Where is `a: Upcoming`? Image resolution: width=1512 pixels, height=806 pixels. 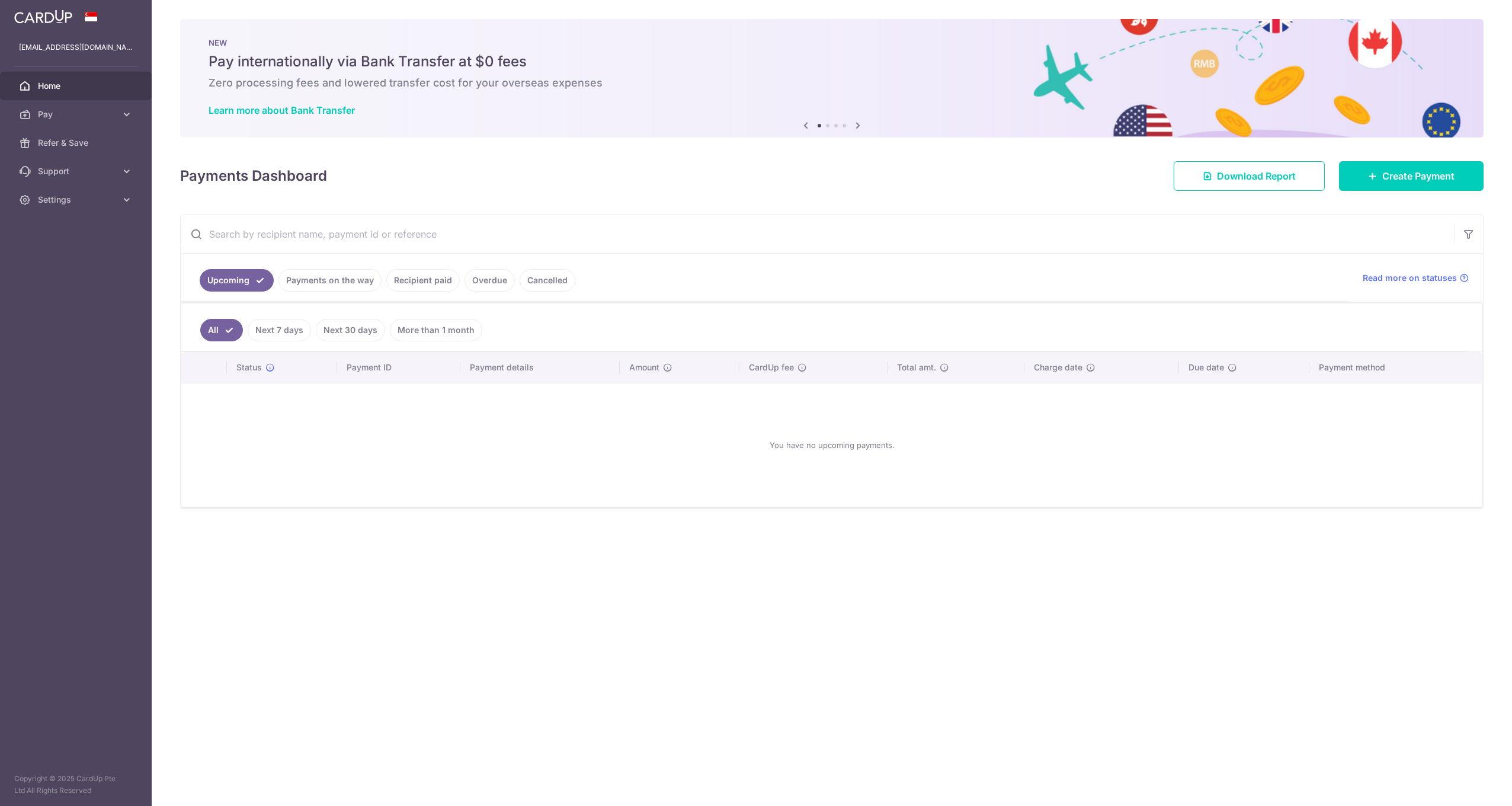 a: Upcoming is located at coordinates (236, 280).